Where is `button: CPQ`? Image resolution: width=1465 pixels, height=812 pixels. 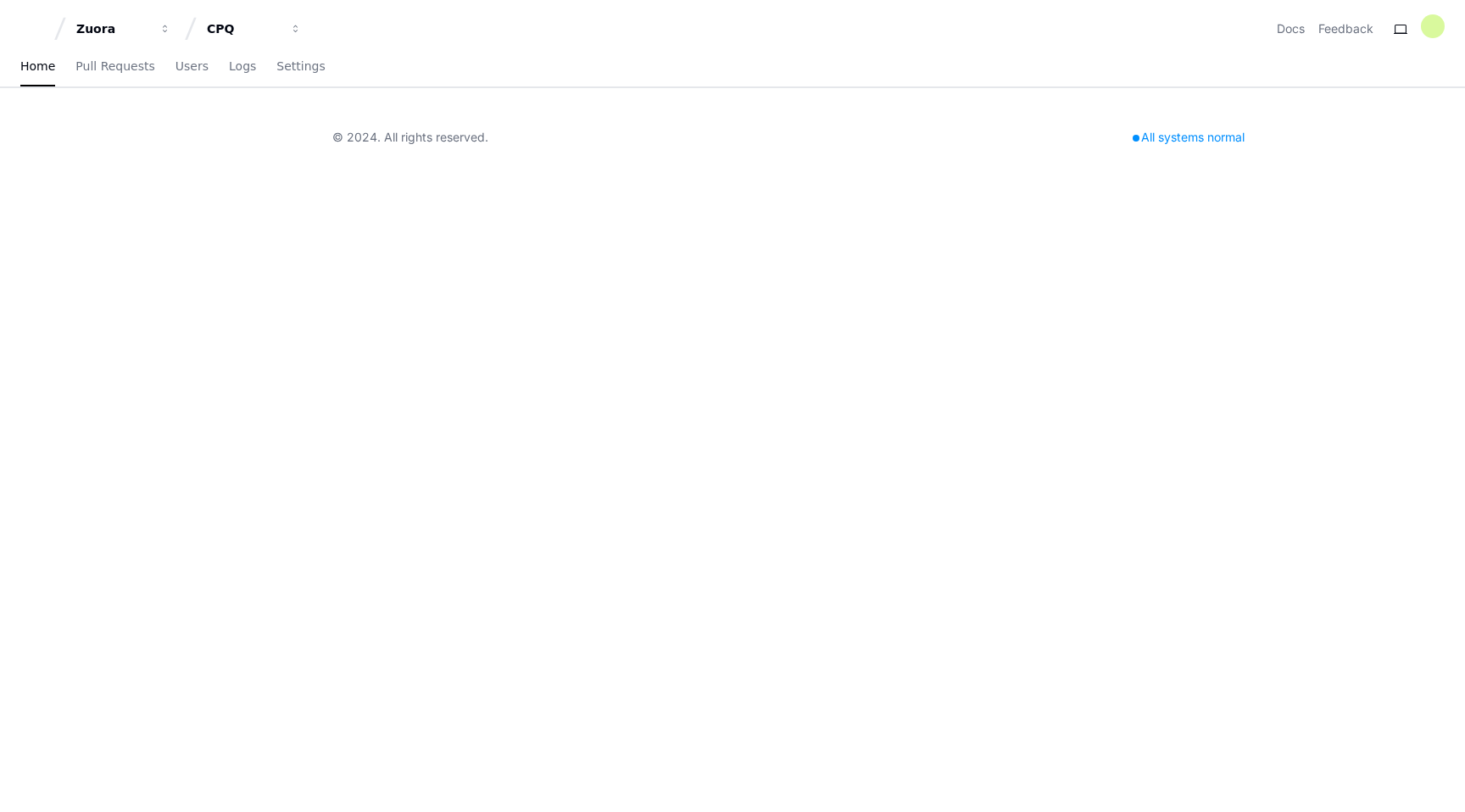 button: CPQ is located at coordinates (254, 29).